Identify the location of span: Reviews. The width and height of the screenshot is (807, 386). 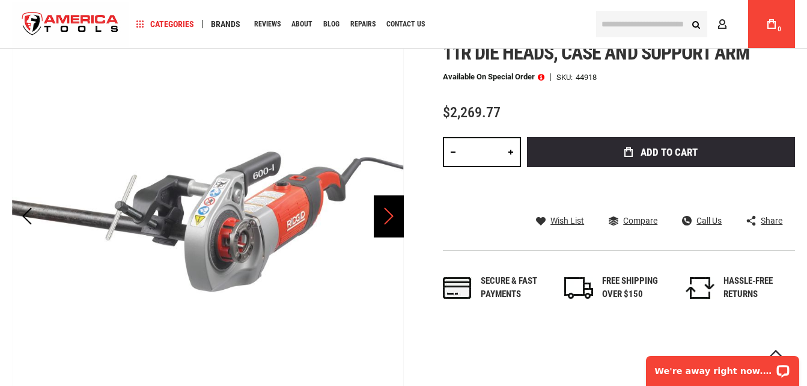
(267, 24).